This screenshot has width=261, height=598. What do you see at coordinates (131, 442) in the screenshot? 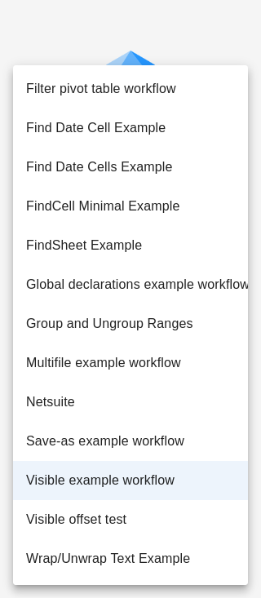
I see `li: Save-as example workflow` at bounding box center [131, 442].